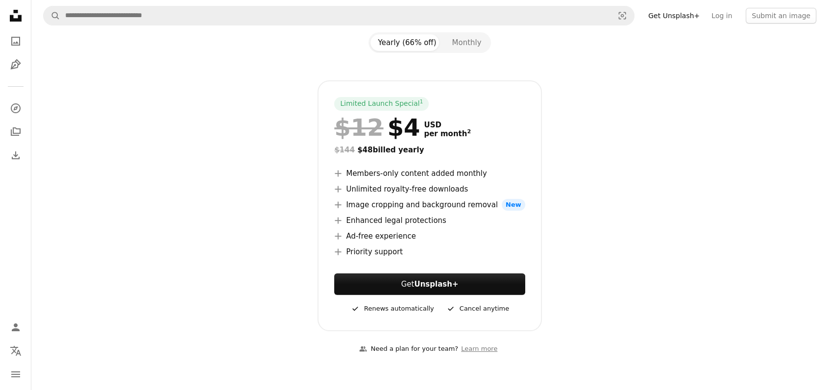 The width and height of the screenshot is (828, 390). What do you see at coordinates (429, 252) in the screenshot?
I see `li: Priority support` at bounding box center [429, 252].